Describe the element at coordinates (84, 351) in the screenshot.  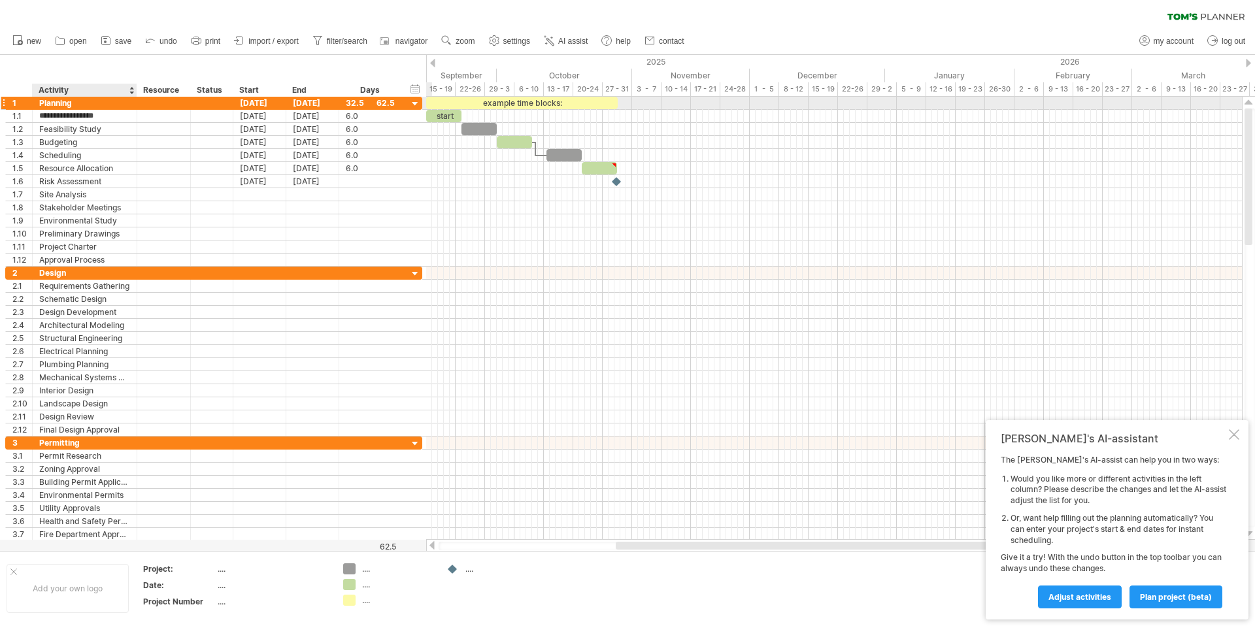
I see `div: Electrical Planning` at that location.